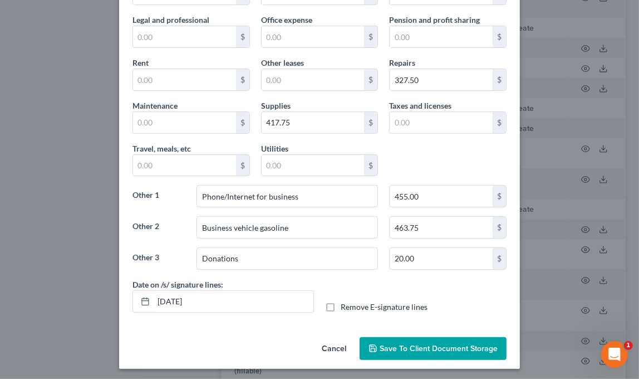  Describe the element at coordinates (628, 345) in the screenshot. I see `span: 1` at that location.